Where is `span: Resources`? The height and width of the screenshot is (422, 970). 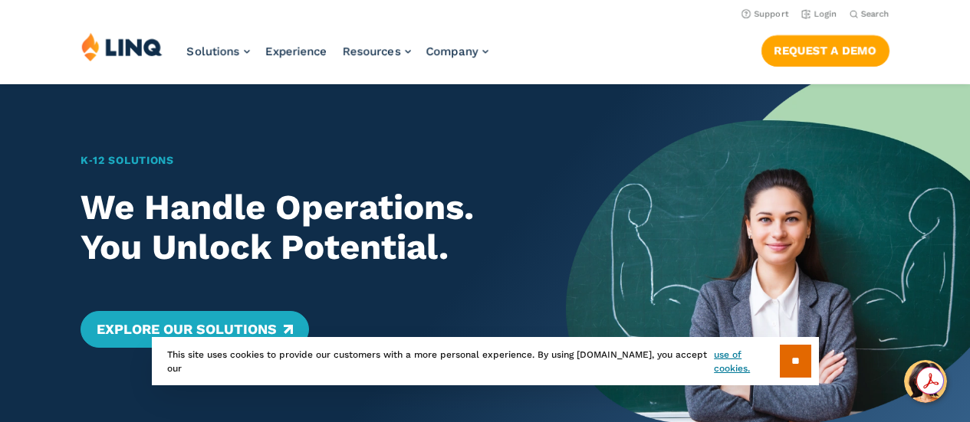 span: Resources is located at coordinates (372, 51).